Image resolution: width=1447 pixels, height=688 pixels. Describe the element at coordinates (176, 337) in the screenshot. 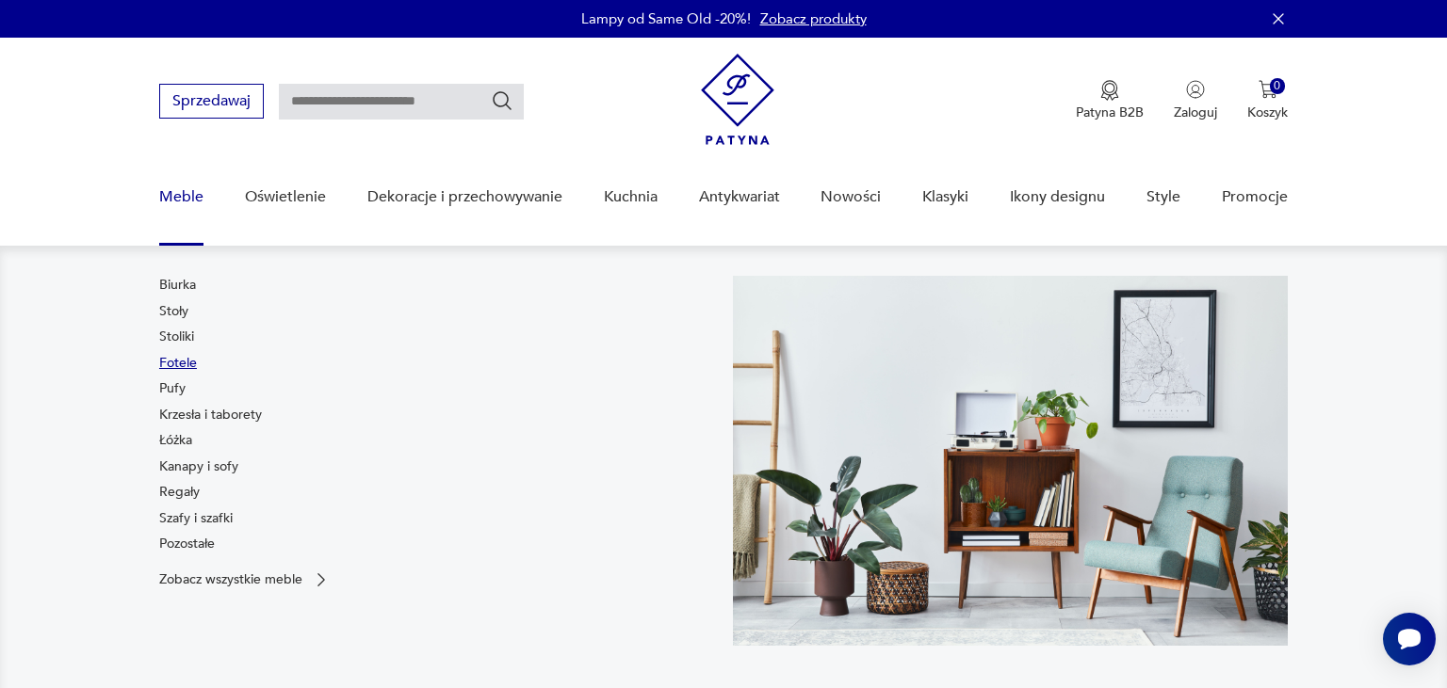

I see `a: Stoliki` at that location.